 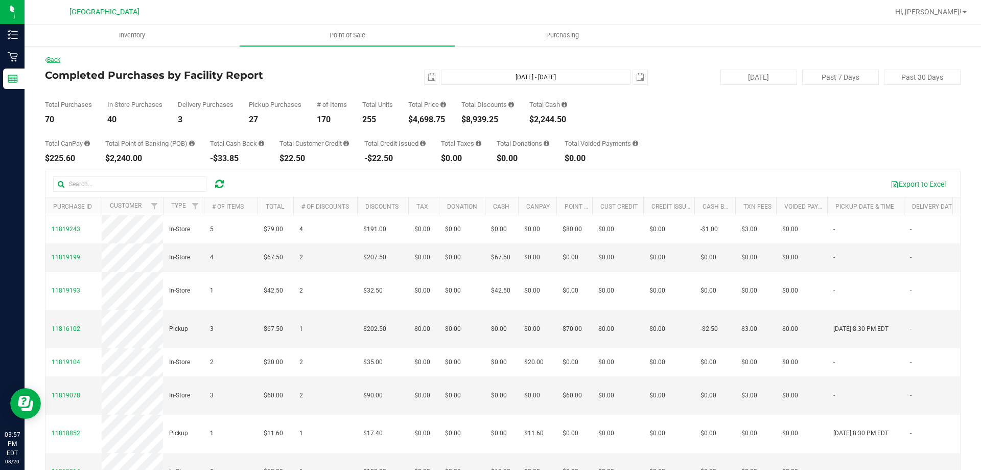 I want to click on a: Customer, so click(x=126, y=205).